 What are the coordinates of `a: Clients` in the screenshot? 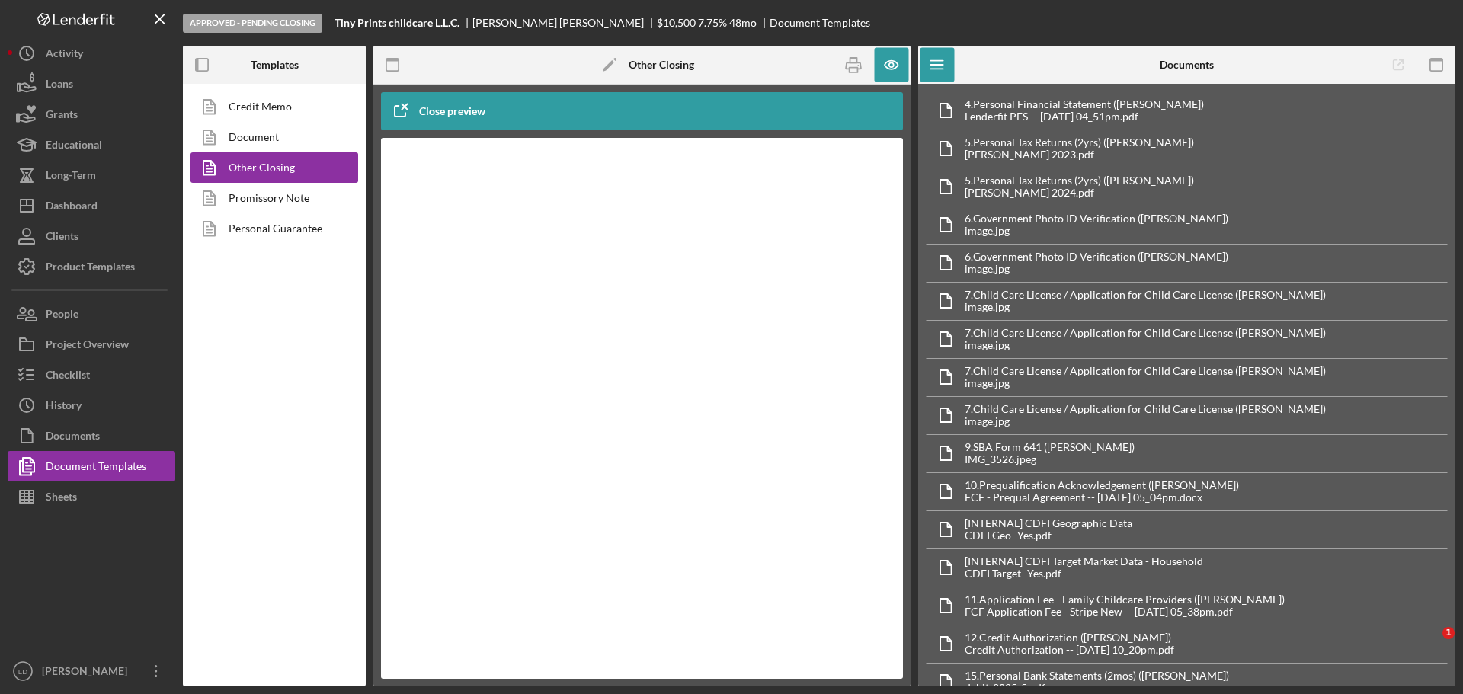 It's located at (91, 236).